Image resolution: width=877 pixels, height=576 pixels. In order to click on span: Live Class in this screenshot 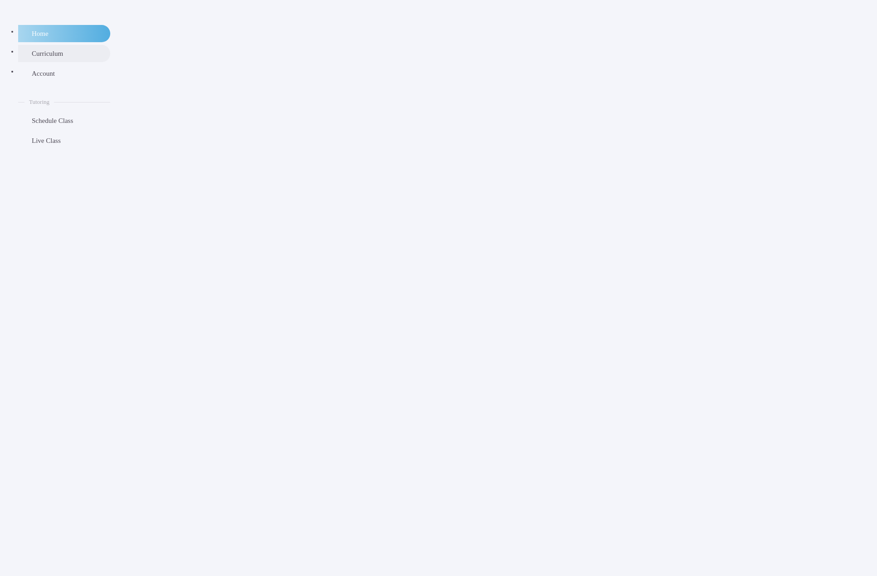, I will do `click(68, 141)`.